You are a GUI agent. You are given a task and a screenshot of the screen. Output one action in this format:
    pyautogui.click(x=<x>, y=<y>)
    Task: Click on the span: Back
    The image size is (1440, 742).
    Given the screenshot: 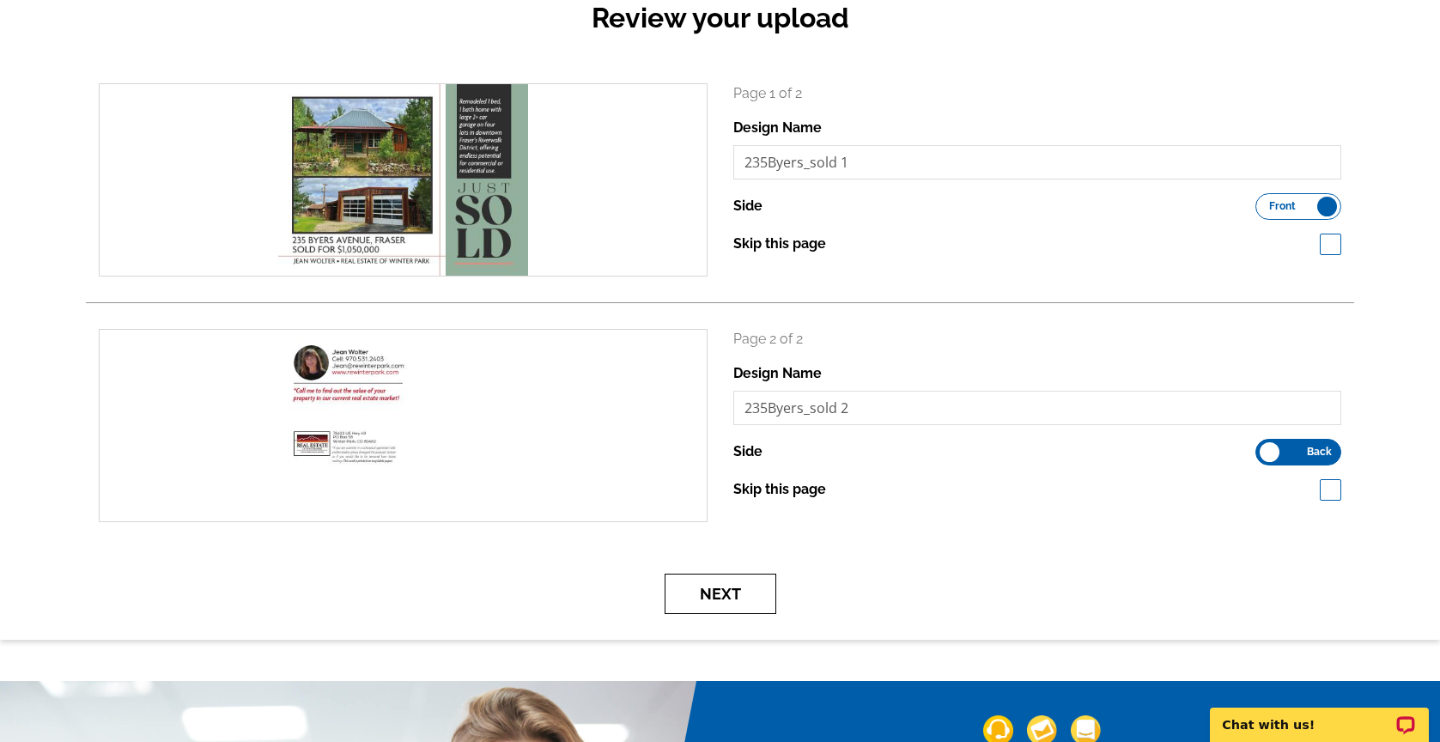 What is the action you would take?
    pyautogui.click(x=1319, y=452)
    